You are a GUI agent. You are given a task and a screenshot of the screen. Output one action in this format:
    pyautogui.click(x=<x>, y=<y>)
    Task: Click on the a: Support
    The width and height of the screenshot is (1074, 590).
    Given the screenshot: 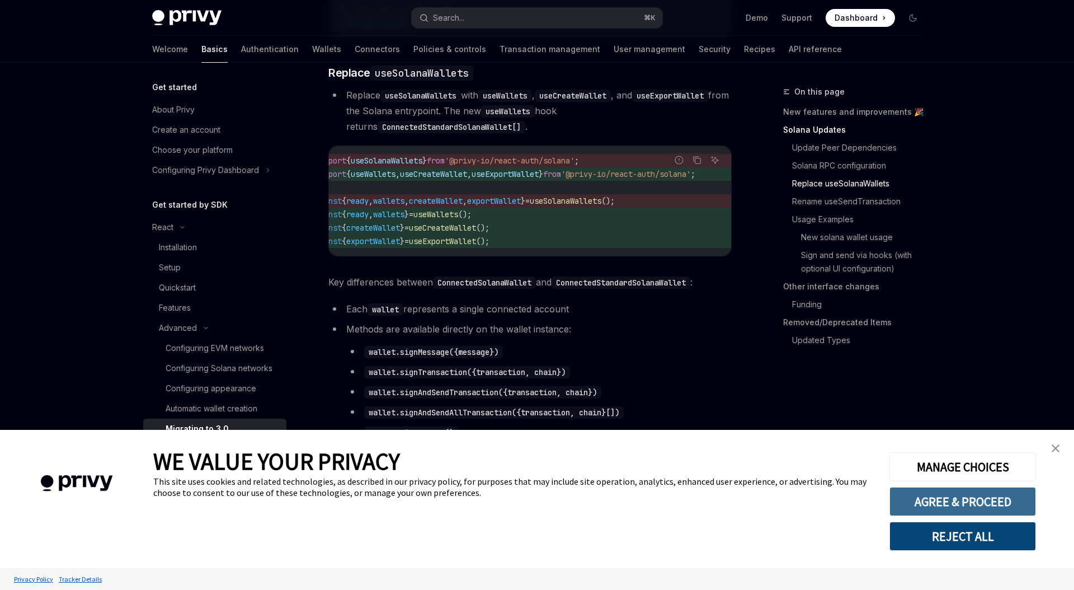 What is the action you would take?
    pyautogui.click(x=797, y=18)
    